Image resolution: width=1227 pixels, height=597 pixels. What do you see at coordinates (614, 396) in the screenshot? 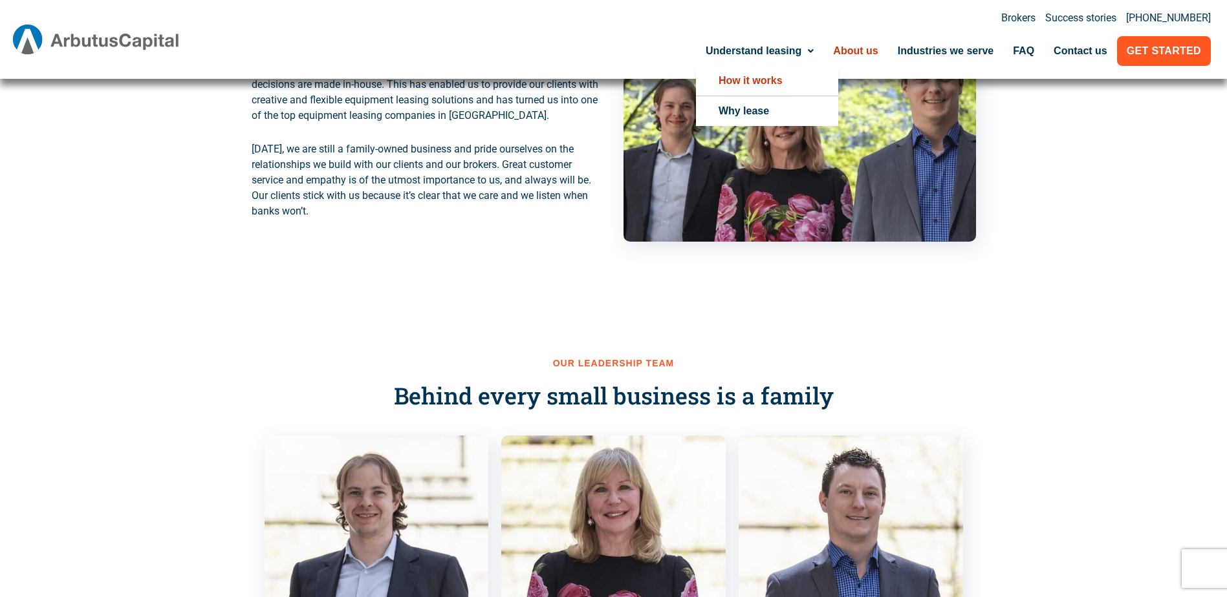
I see `h3: Behind every small business is a family` at bounding box center [614, 396].